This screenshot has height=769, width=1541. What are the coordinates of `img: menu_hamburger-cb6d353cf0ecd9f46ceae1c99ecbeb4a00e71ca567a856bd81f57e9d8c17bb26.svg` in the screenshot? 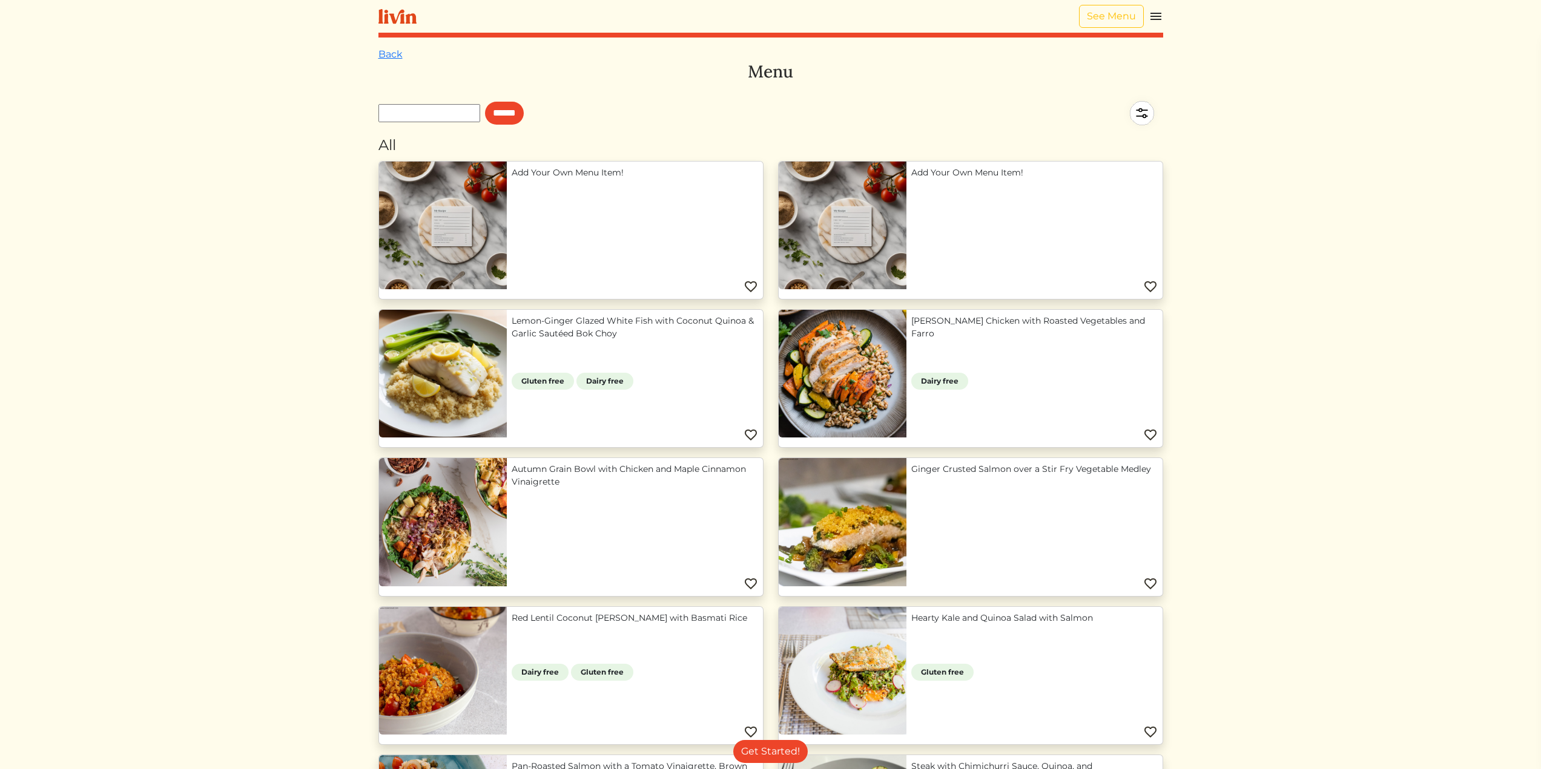 It's located at (1156, 16).